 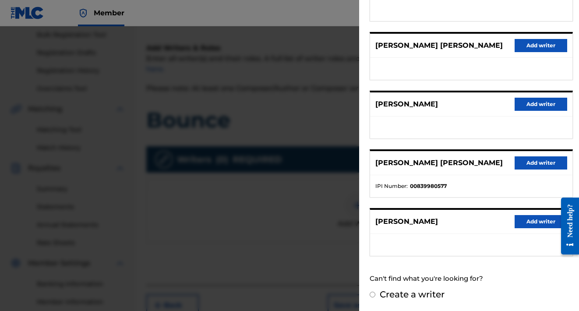 What do you see at coordinates (27, 13) in the screenshot?
I see `img: MLC Logo` at bounding box center [27, 13].